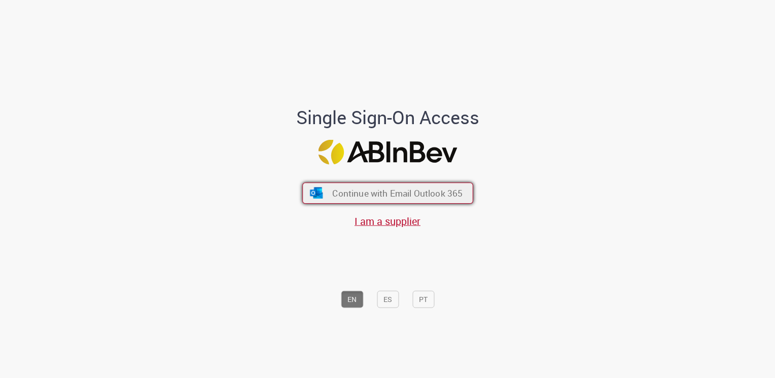 The width and height of the screenshot is (775, 378). I want to click on button: ES, so click(387, 299).